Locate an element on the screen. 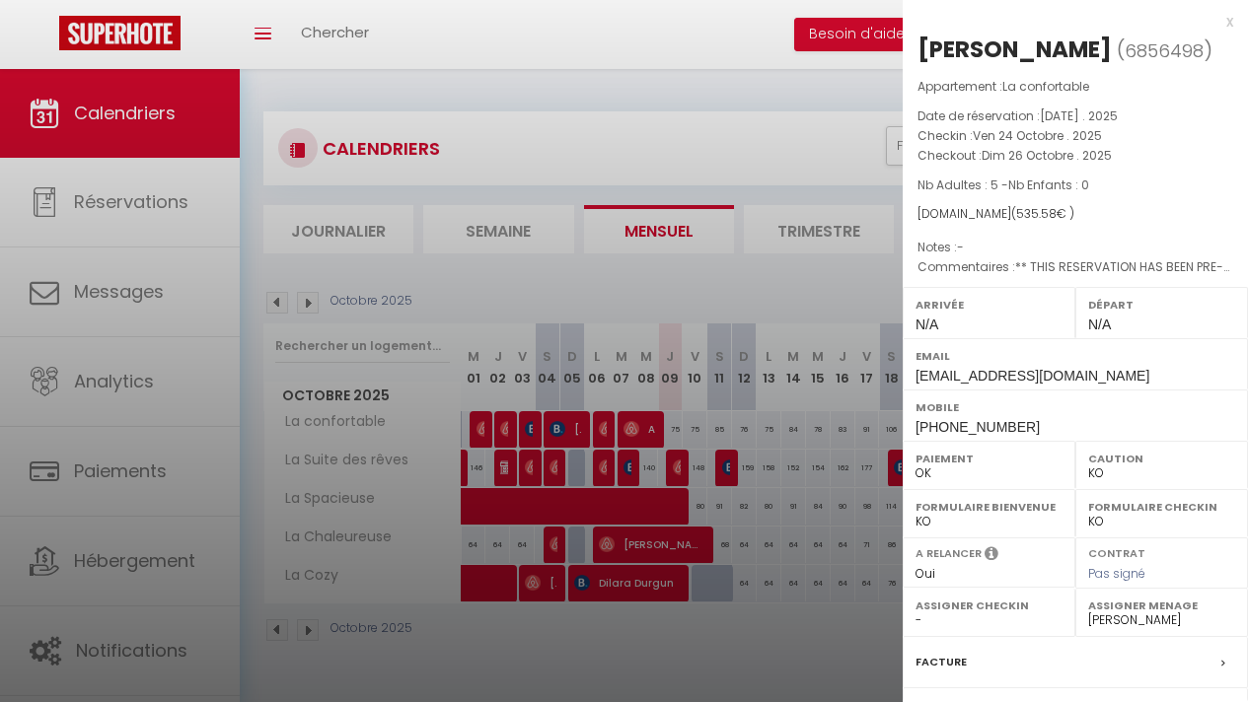 The height and width of the screenshot is (702, 1248). label: Formulaire Checkin is located at coordinates (1161, 507).